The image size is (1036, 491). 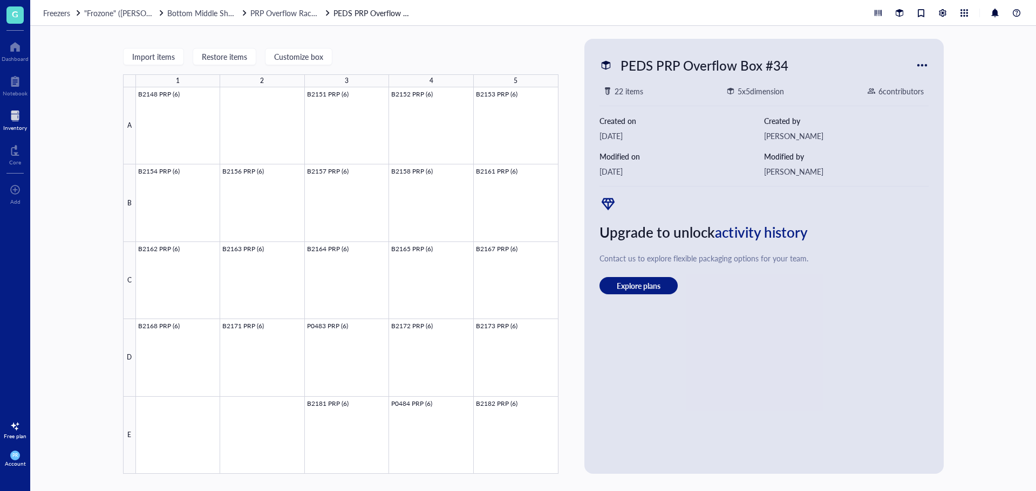 What do you see at coordinates (57, 13) in the screenshot?
I see `span: Freezers` at bounding box center [57, 13].